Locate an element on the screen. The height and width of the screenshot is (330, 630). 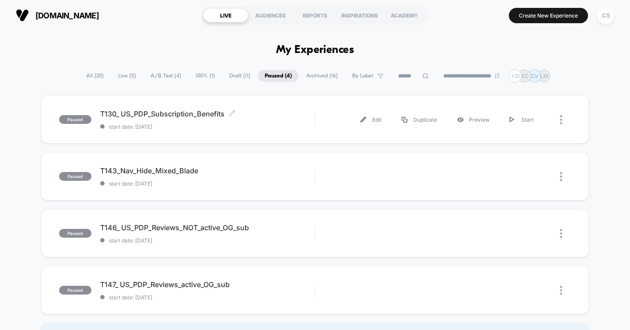
p: EO is located at coordinates (525, 76).